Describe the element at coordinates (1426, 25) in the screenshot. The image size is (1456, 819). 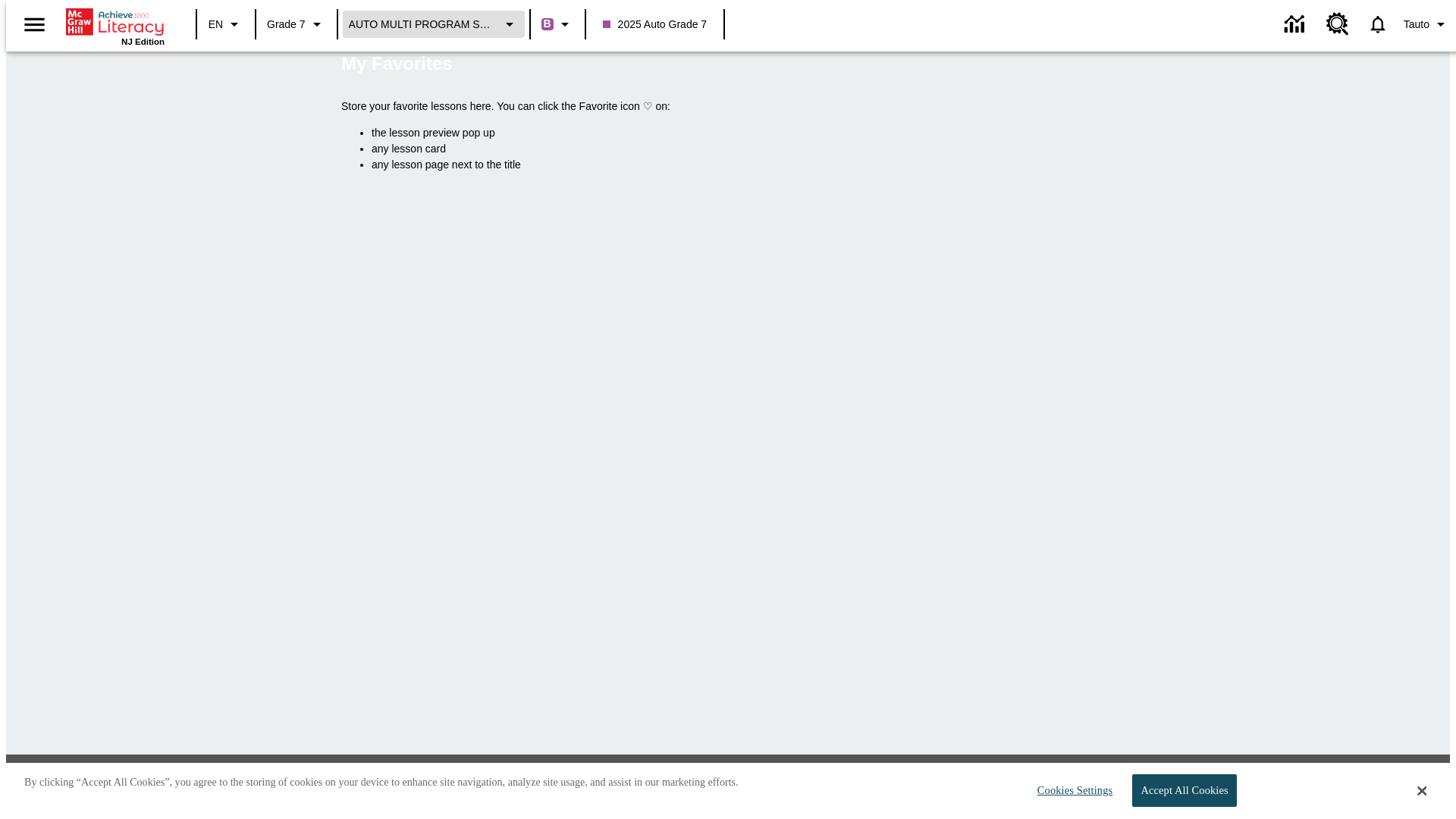
I see `button: Profile/Settings` at that location.